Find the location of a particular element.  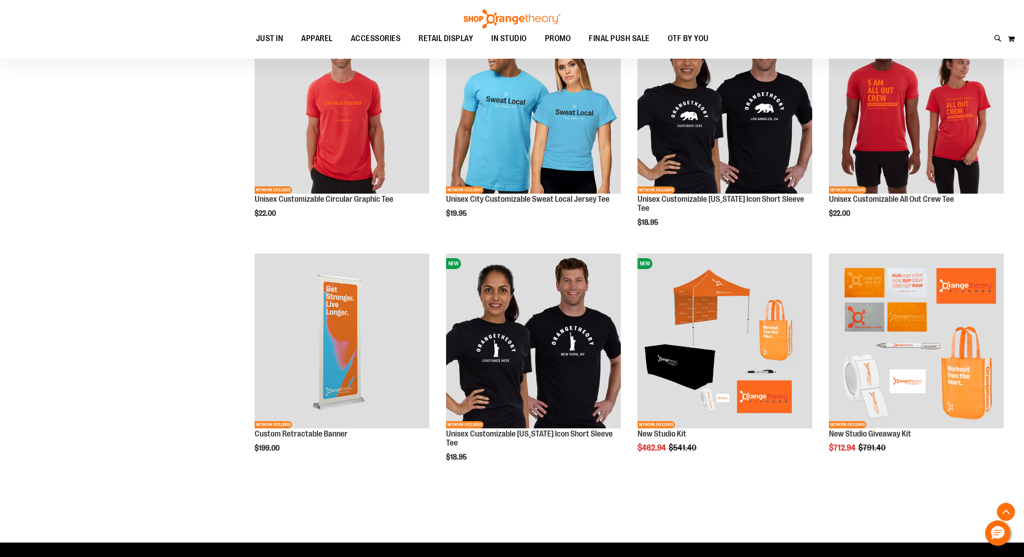

a: JUST IN is located at coordinates (270, 39).